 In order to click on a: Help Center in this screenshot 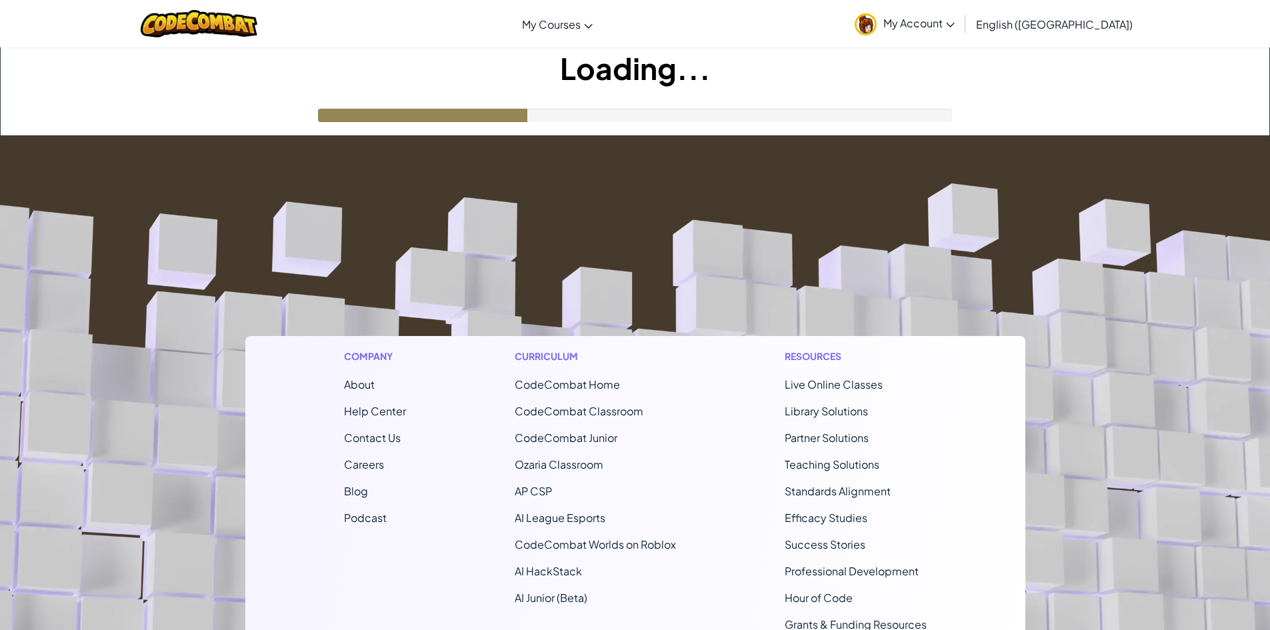, I will do `click(375, 411)`.